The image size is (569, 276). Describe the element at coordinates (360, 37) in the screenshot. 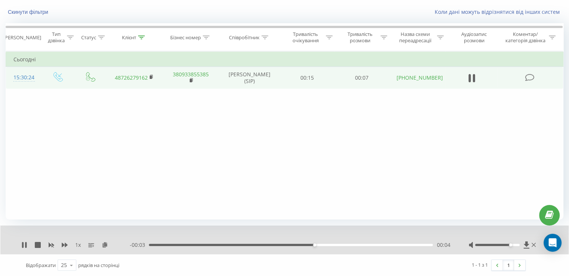

I see `div: Тривалість розмови` at that location.